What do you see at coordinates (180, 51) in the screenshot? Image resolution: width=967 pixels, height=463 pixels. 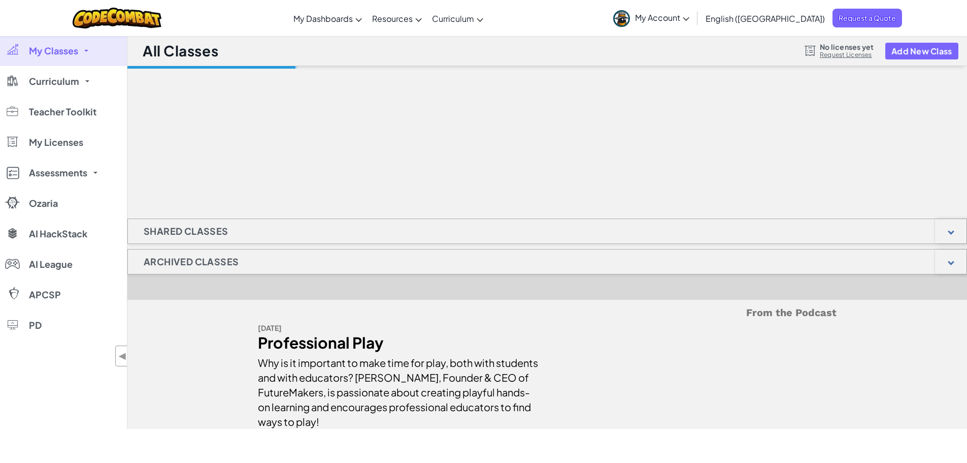 I see `h1: All Classes` at bounding box center [180, 51].